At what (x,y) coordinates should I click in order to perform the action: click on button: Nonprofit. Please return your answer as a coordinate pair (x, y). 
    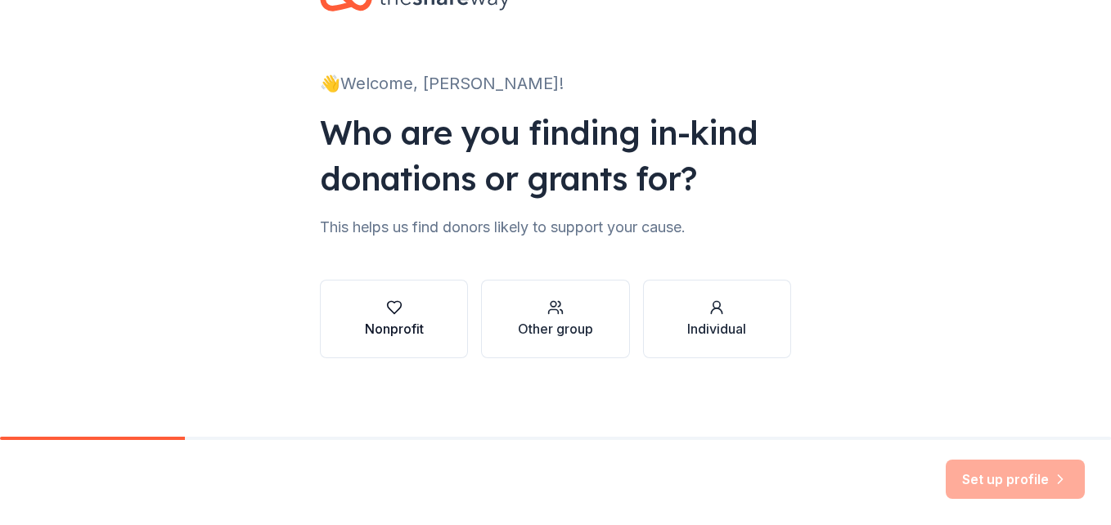
    Looking at the image, I should click on (393, 319).